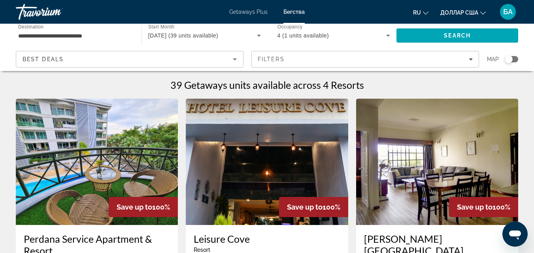 The image size is (534, 253). Describe the element at coordinates (75, 36) in the screenshot. I see `input: Select destination` at that location.